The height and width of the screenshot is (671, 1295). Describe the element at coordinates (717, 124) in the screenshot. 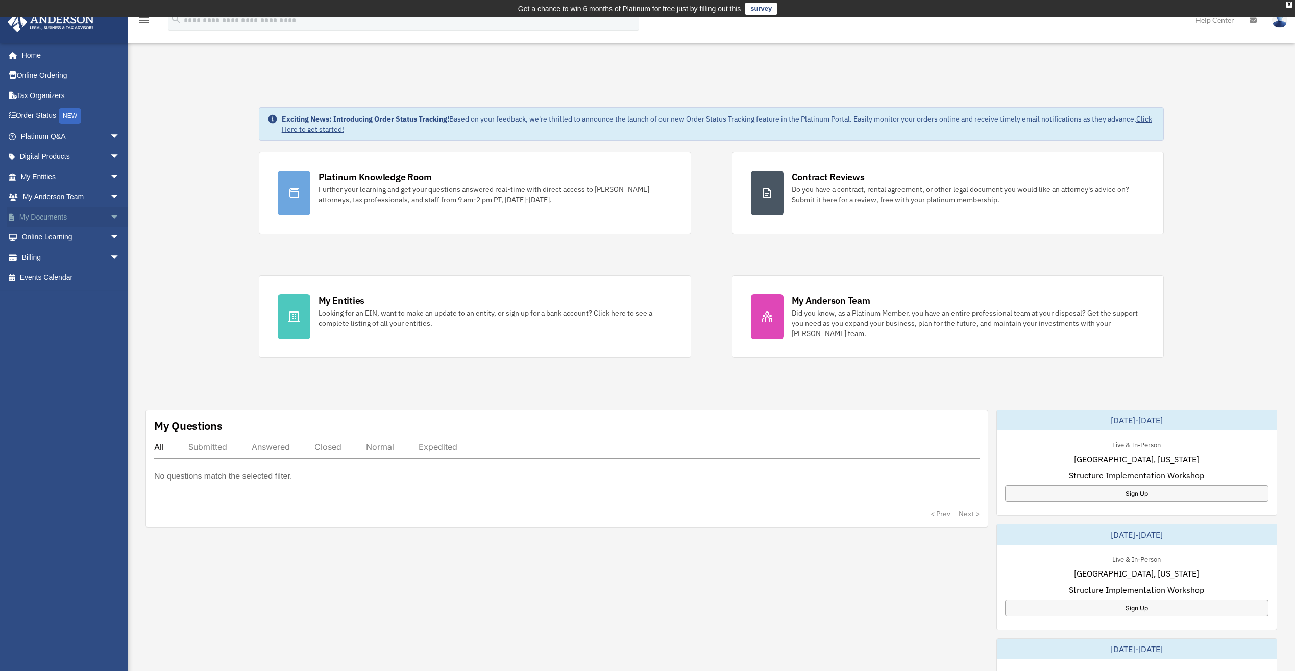

I see `a: Click Here to get started!` at that location.